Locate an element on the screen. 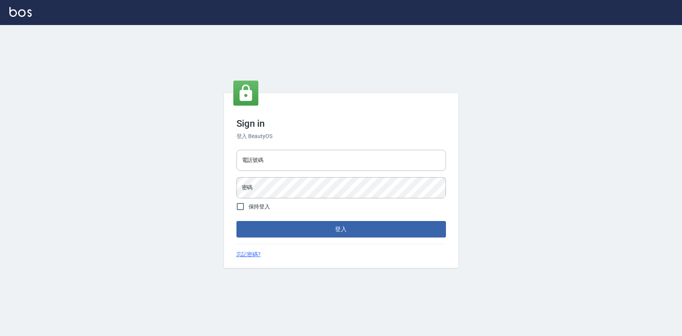 Image resolution: width=682 pixels, height=336 pixels. h6: 登入 BeautyOS is located at coordinates (341, 136).